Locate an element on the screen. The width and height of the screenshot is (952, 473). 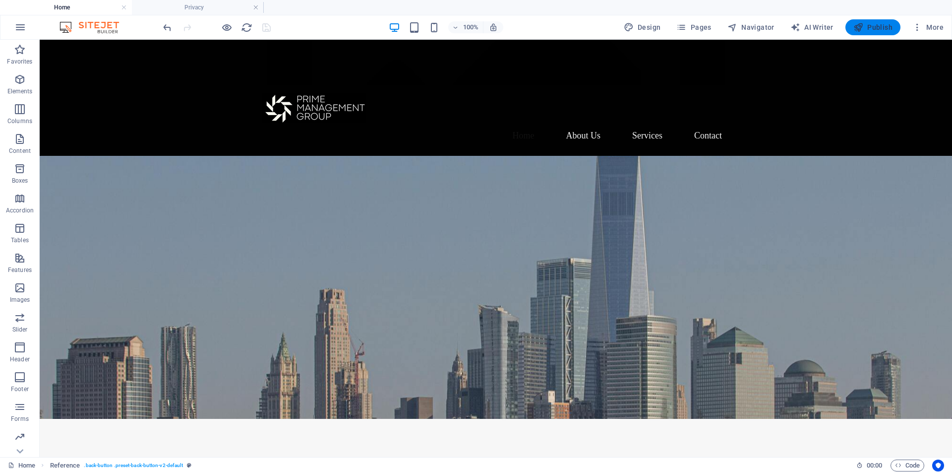
span: 00 00 is located at coordinates (874, 465).